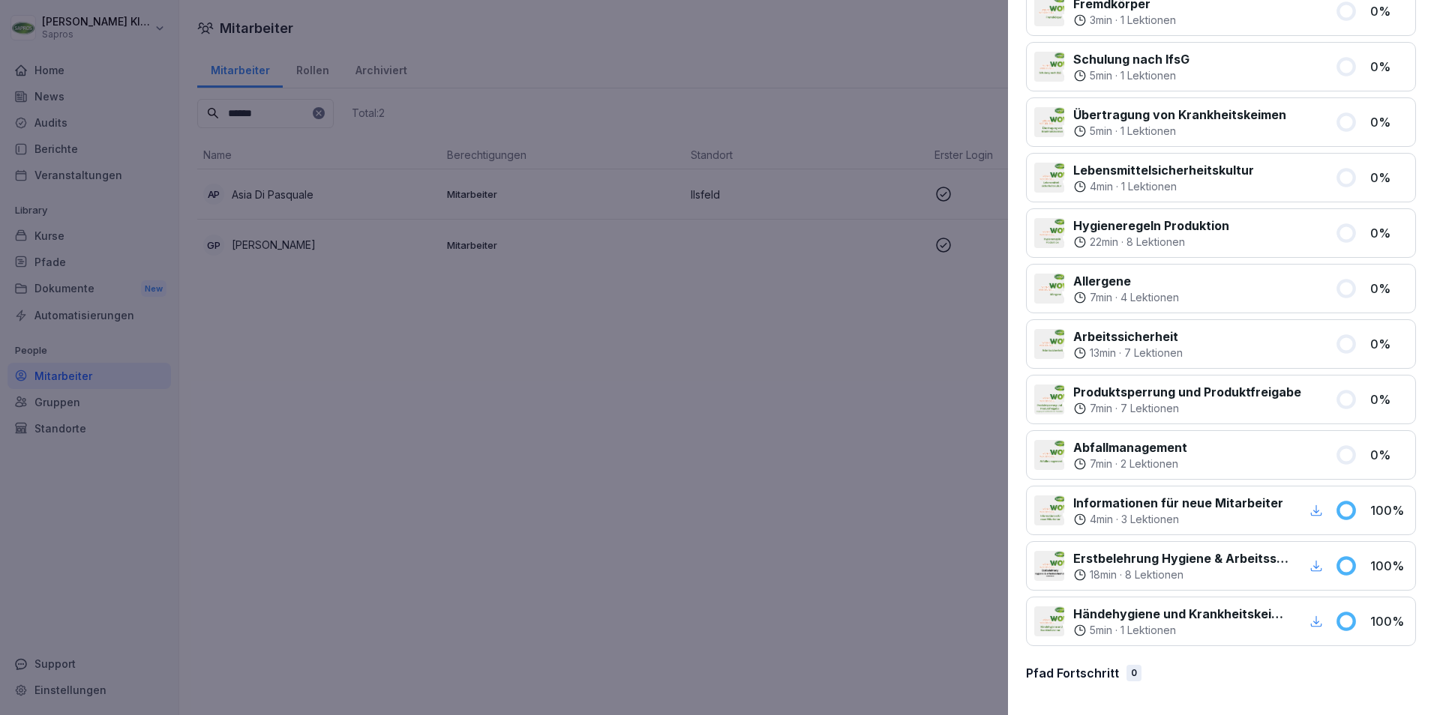 The height and width of the screenshot is (715, 1434). Describe the element at coordinates (1128, 337) in the screenshot. I see `p: Arbeitssicherheit` at that location.